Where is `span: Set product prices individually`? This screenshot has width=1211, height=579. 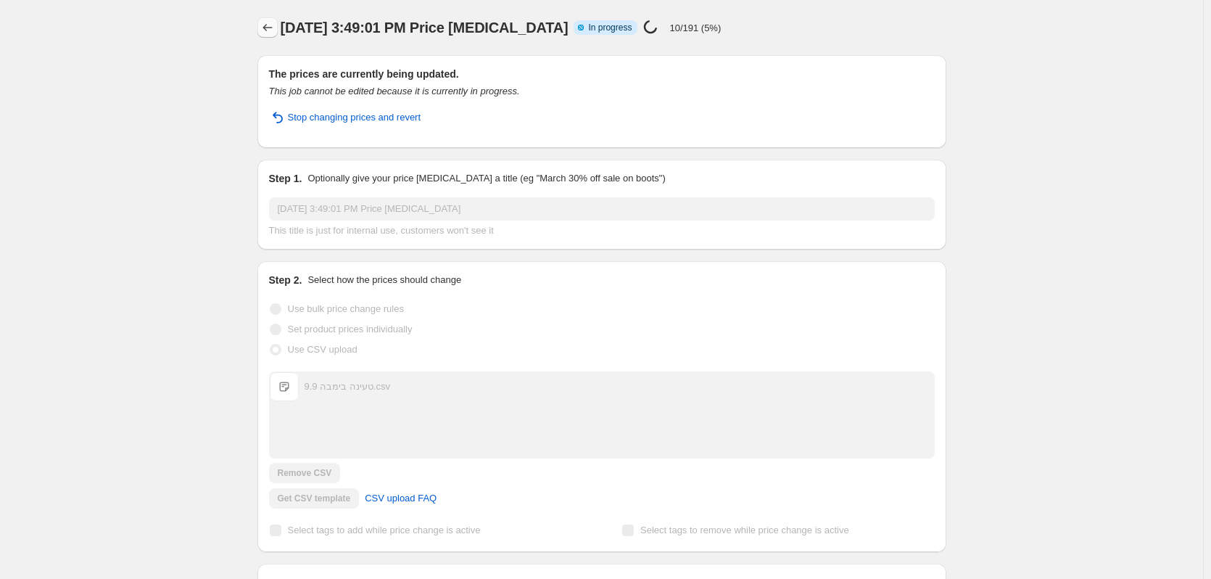 span: Set product prices individually is located at coordinates (350, 328).